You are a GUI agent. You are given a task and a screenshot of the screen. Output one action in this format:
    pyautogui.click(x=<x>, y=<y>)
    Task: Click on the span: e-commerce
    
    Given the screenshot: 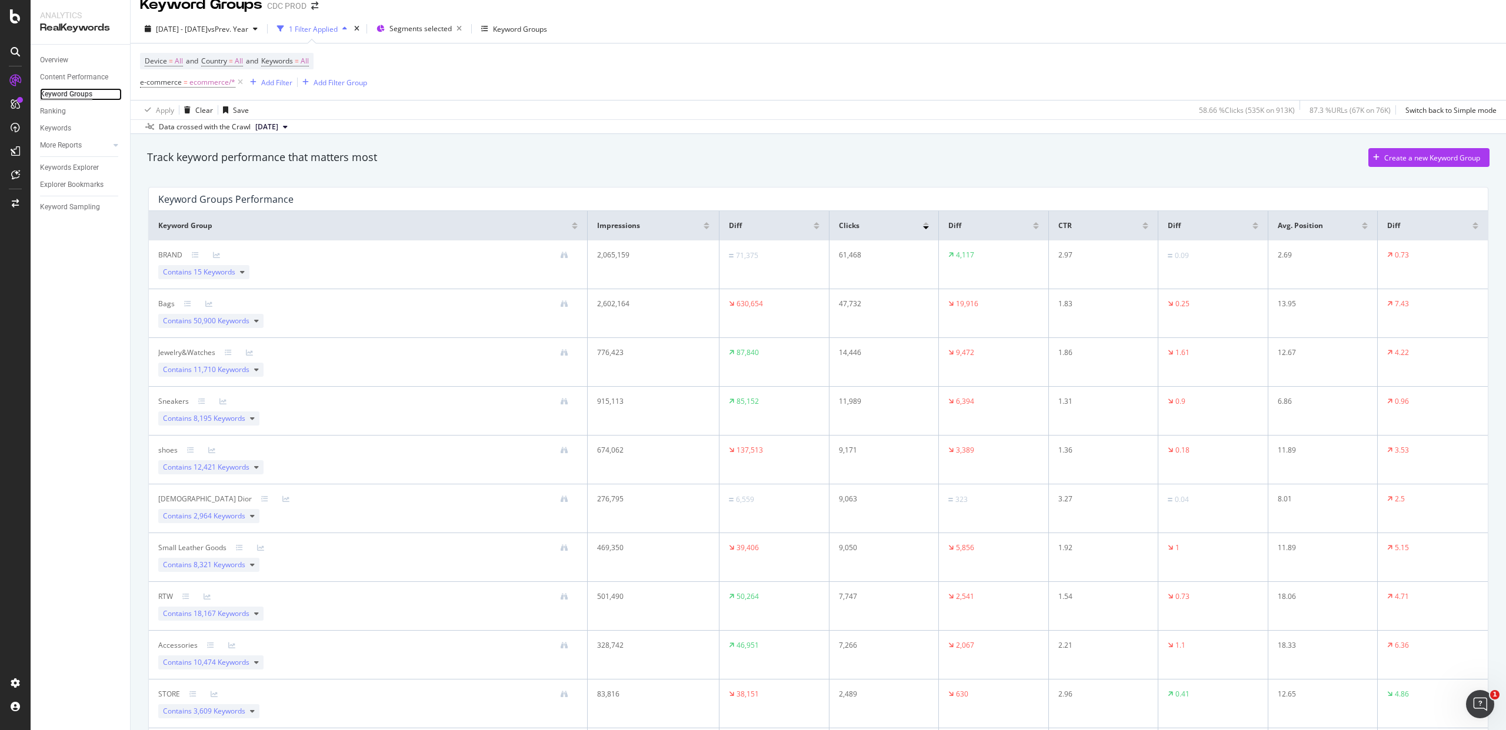 What is the action you would take?
    pyautogui.click(x=161, y=82)
    